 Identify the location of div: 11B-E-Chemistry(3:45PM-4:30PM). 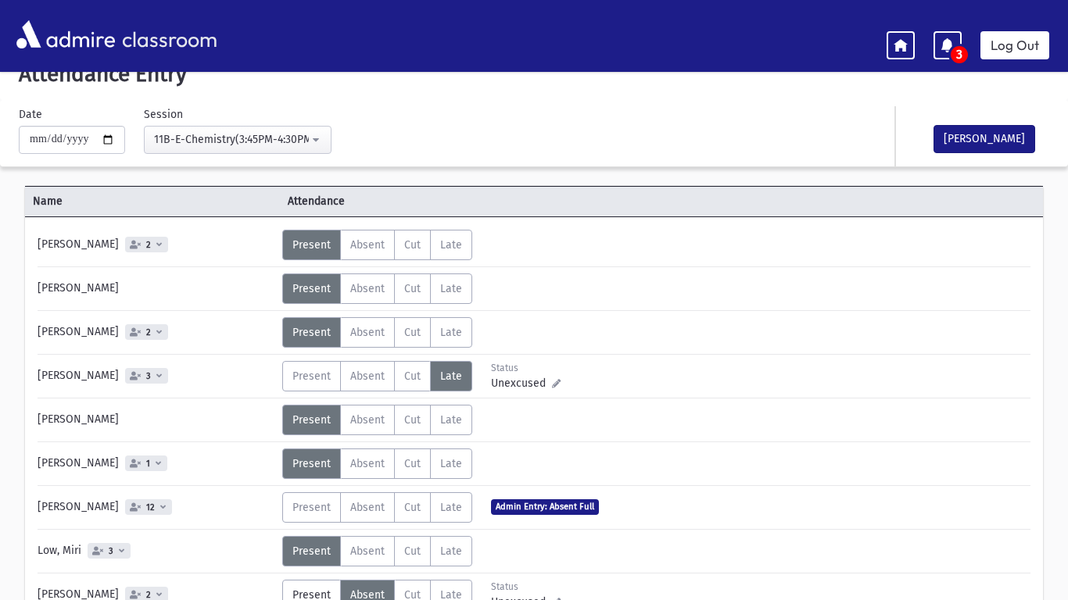
(231, 139).